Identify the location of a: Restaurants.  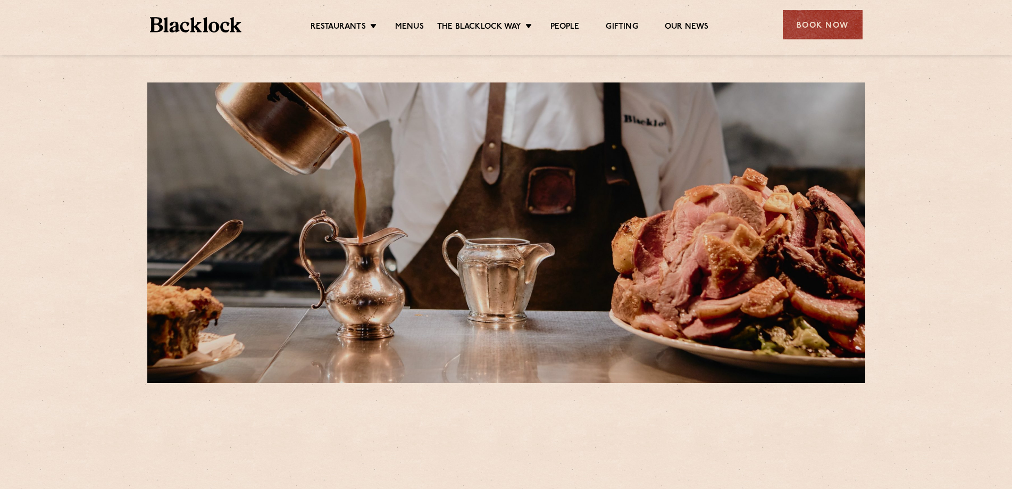
(338, 28).